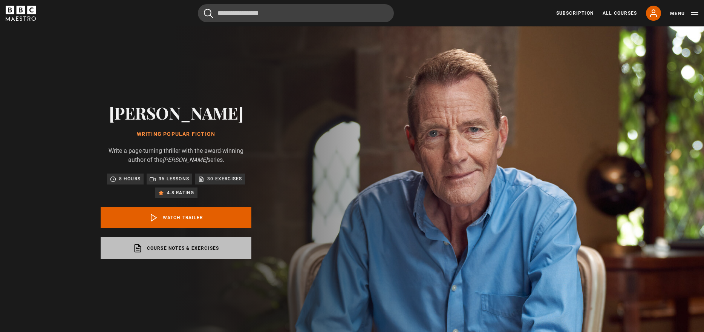 The image size is (704, 332). Describe the element at coordinates (176, 248) in the screenshot. I see `a: Course notes & exercises` at that location.